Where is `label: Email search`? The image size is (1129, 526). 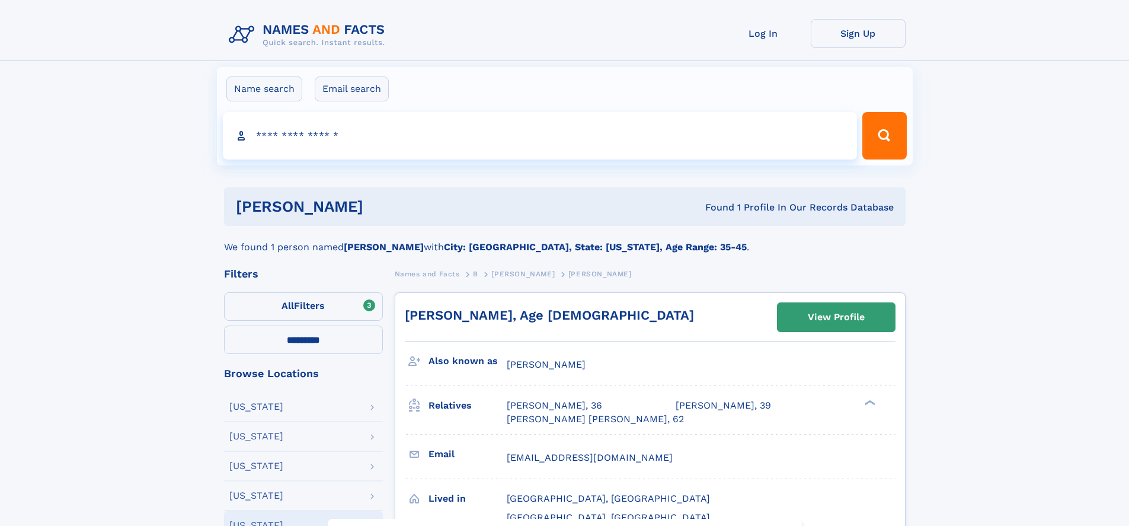 label: Email search is located at coordinates (352, 89).